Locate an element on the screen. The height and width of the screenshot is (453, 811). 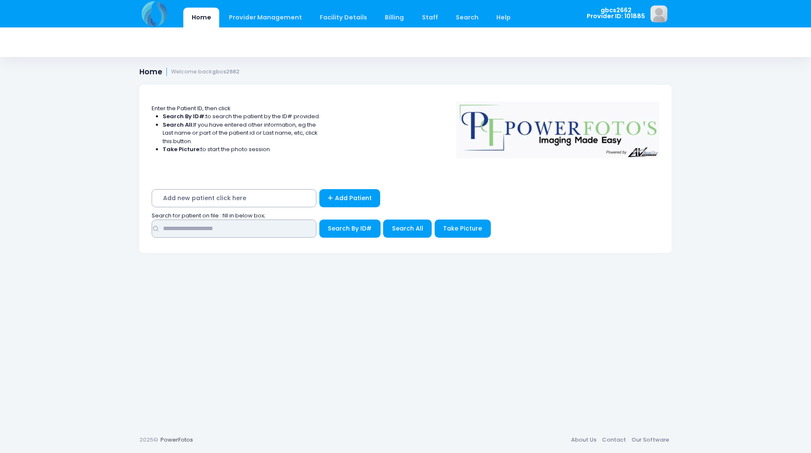
span: Search By ID# is located at coordinates (350, 229).